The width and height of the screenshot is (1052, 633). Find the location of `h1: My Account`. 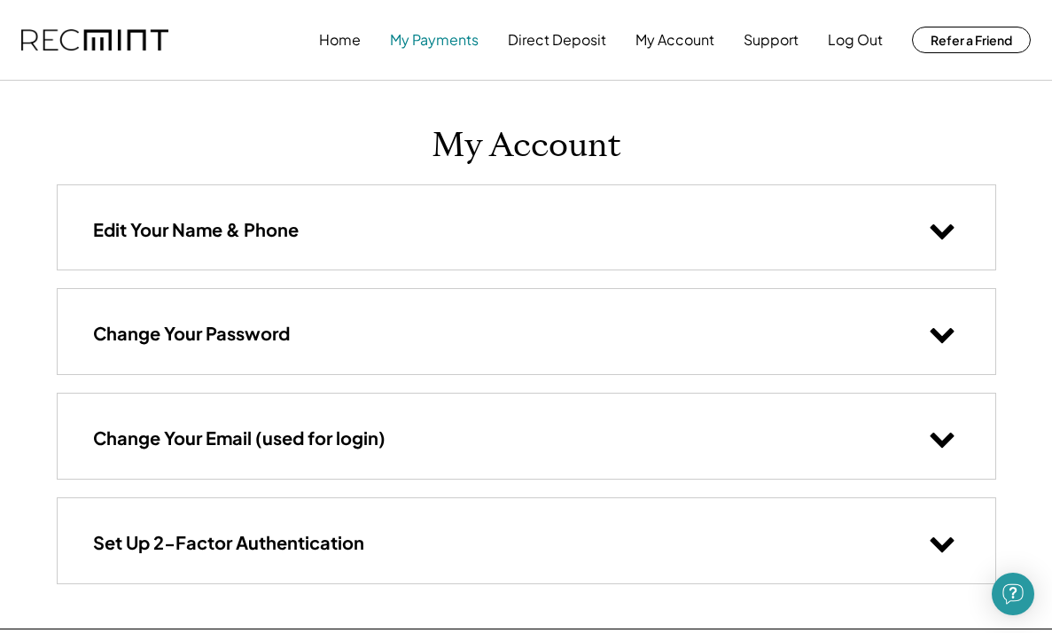

h1: My Account is located at coordinates (527, 145).